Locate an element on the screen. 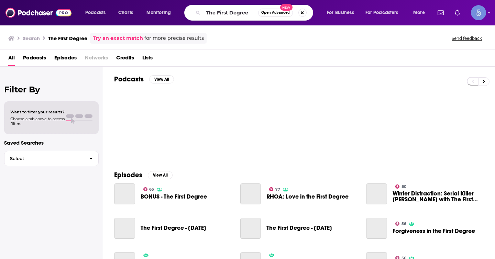  span: 77 is located at coordinates (278, 190).